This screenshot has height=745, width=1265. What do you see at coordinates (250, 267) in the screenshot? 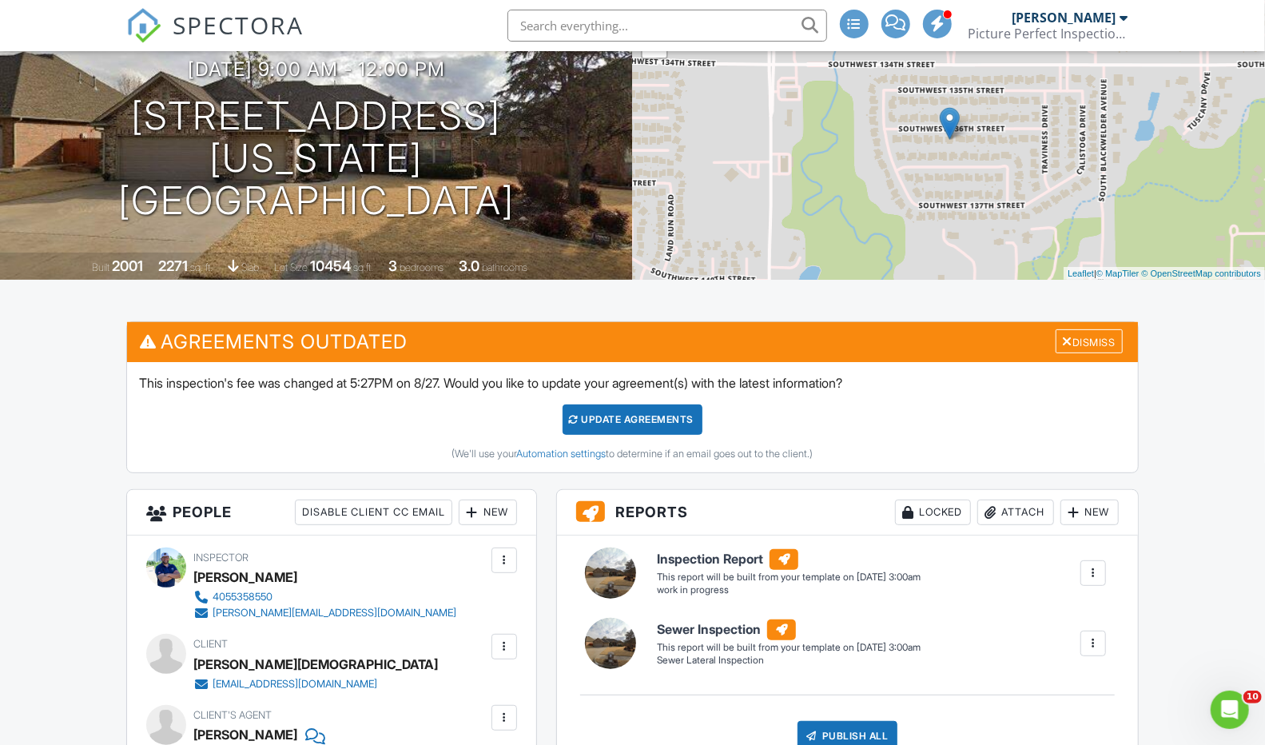
I see `span: slab` at bounding box center [250, 267].